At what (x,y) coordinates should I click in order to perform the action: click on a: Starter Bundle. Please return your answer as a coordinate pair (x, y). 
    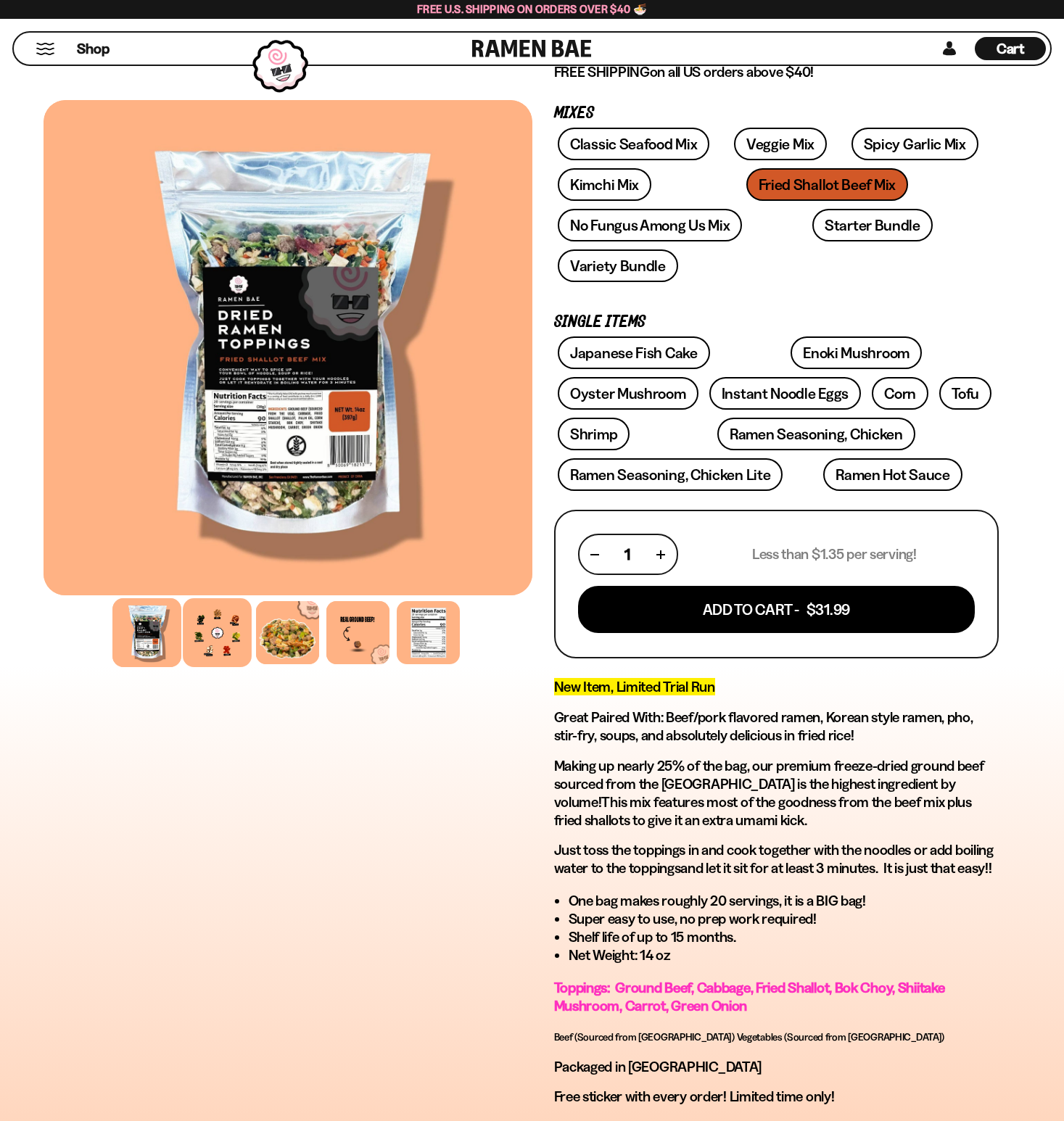
    Looking at the image, I should click on (873, 225).